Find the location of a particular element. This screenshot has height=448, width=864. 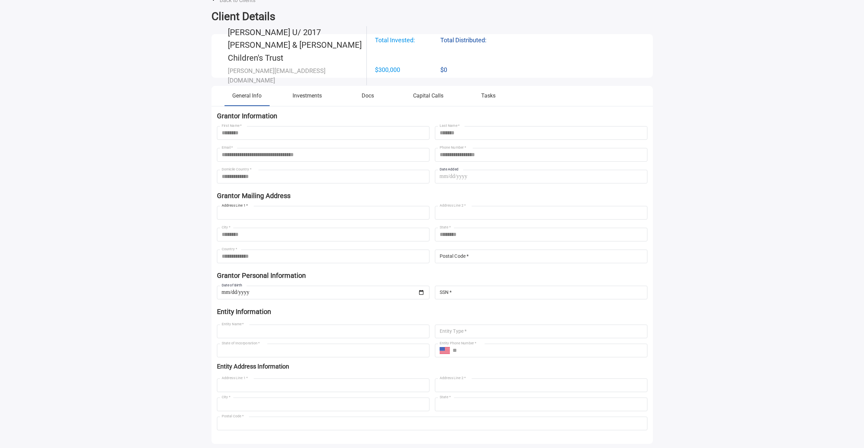

span: $300,000 is located at coordinates (408, 70).